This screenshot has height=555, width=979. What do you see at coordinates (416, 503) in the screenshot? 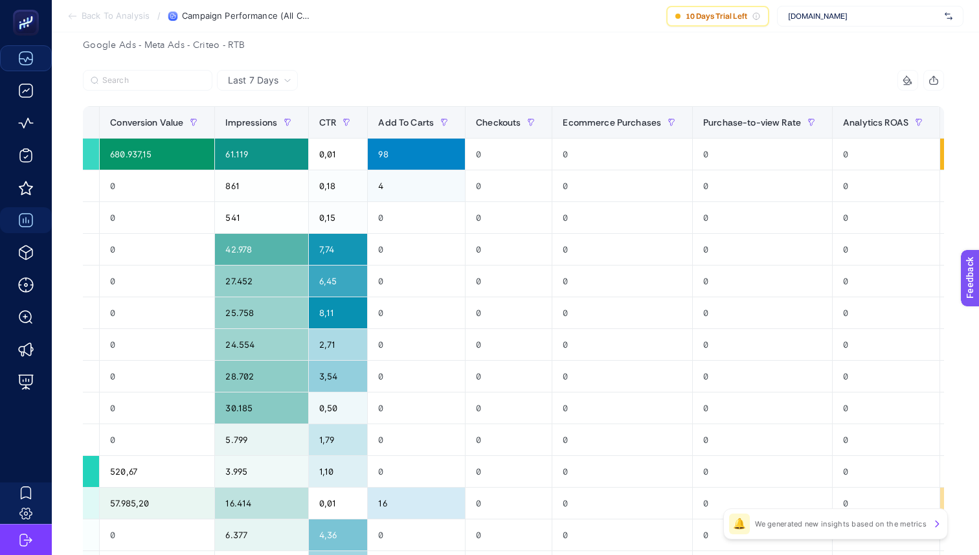
I see `div: 16` at bounding box center [416, 503].